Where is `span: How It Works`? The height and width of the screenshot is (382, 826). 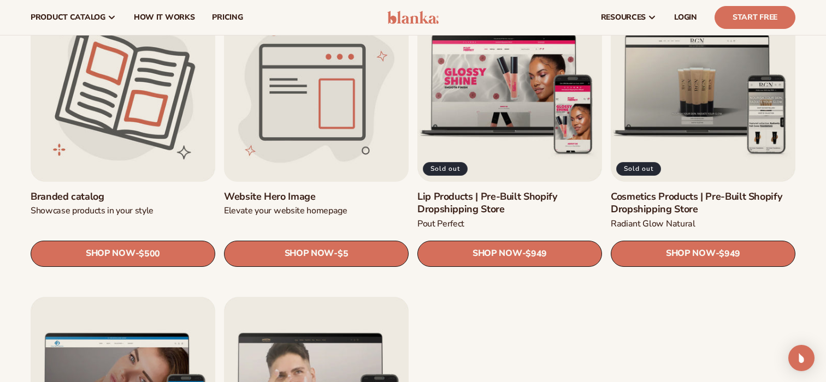
span: How It Works is located at coordinates (164, 17).